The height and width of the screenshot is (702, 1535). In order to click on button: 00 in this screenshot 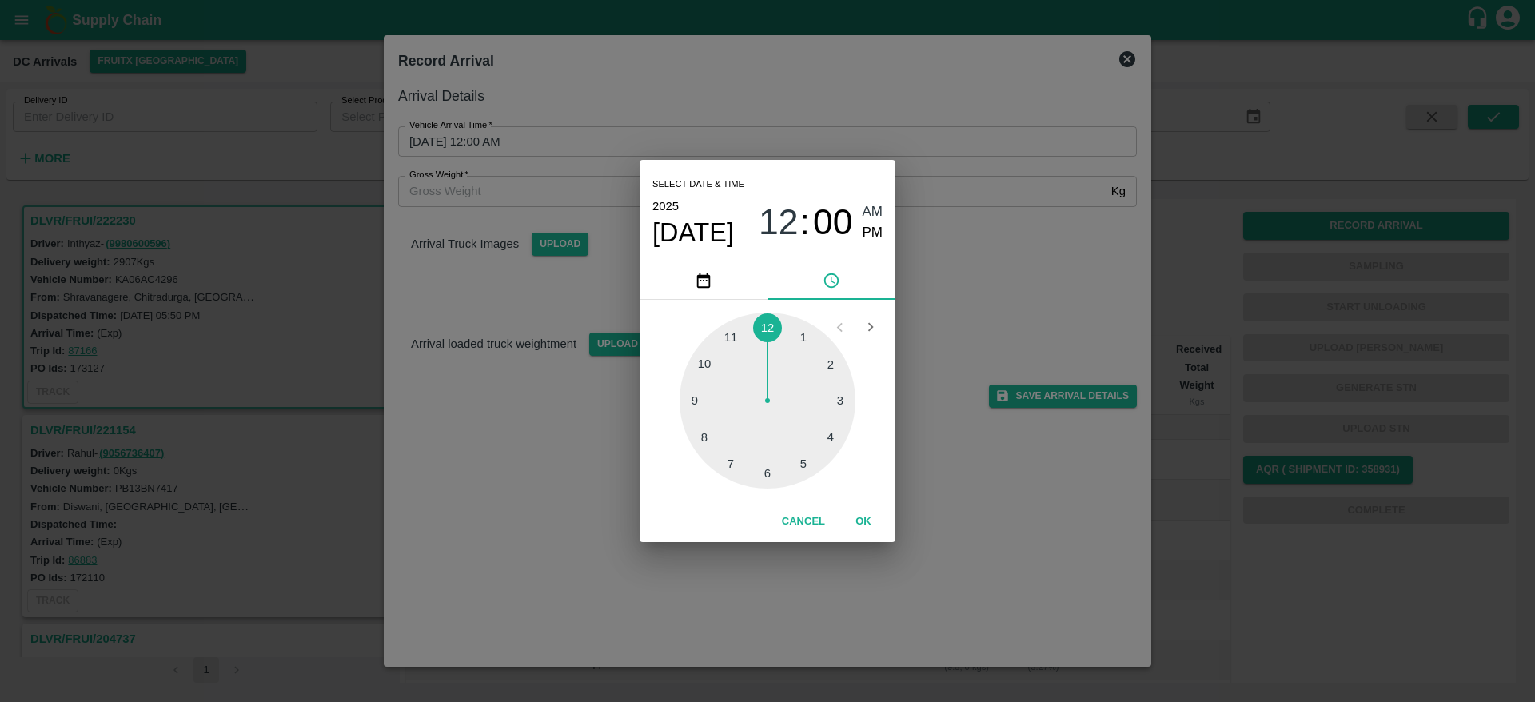, I will do `click(833, 222)`.